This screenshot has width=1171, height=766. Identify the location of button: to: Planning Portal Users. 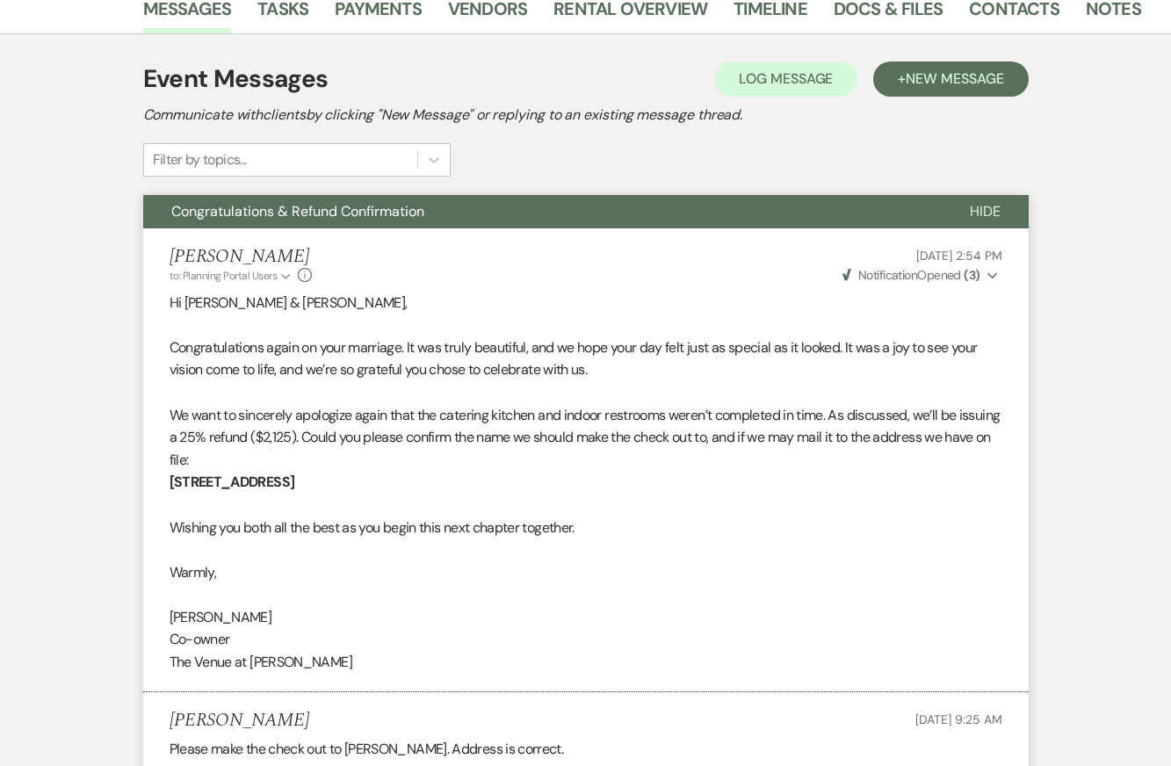
(232, 276).